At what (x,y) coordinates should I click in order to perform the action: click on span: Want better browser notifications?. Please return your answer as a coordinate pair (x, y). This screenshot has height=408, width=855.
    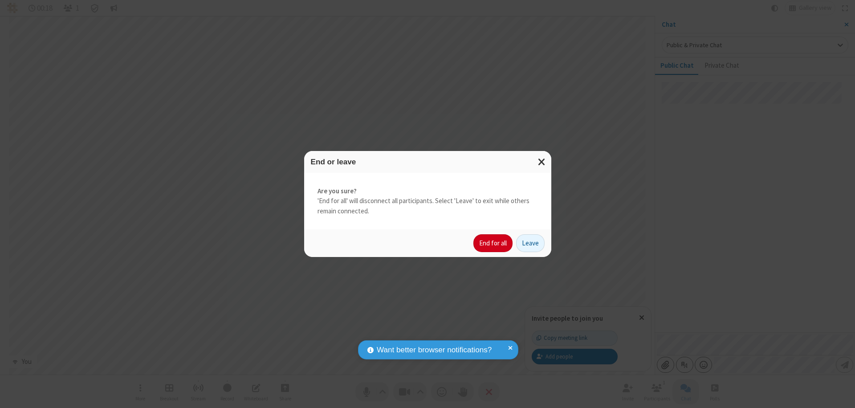
    Looking at the image, I should click on (434, 350).